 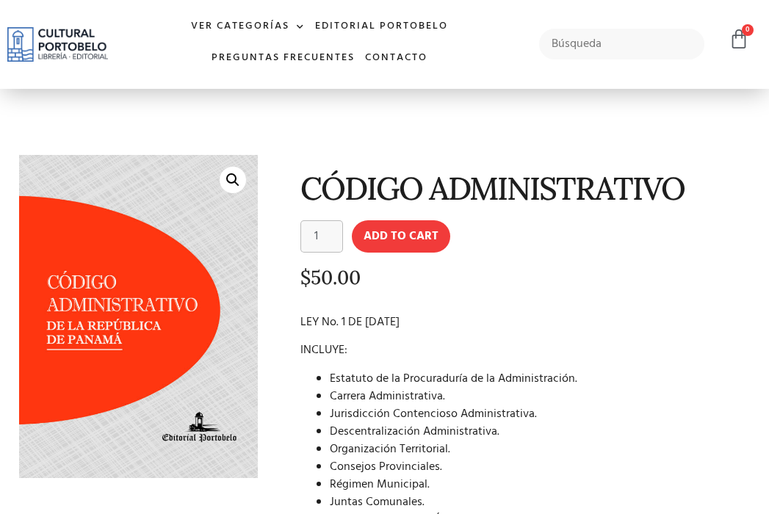 What do you see at coordinates (523, 188) in the screenshot?
I see `h1: CÓDIGO ADMINISTRATIVO` at bounding box center [523, 188].